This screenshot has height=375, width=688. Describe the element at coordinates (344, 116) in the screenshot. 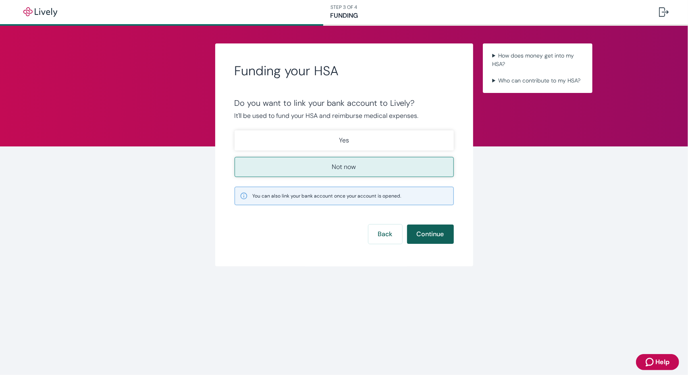

I see `p: It'll be used to fund your HSA and reimburse medical expenses.` at that location.